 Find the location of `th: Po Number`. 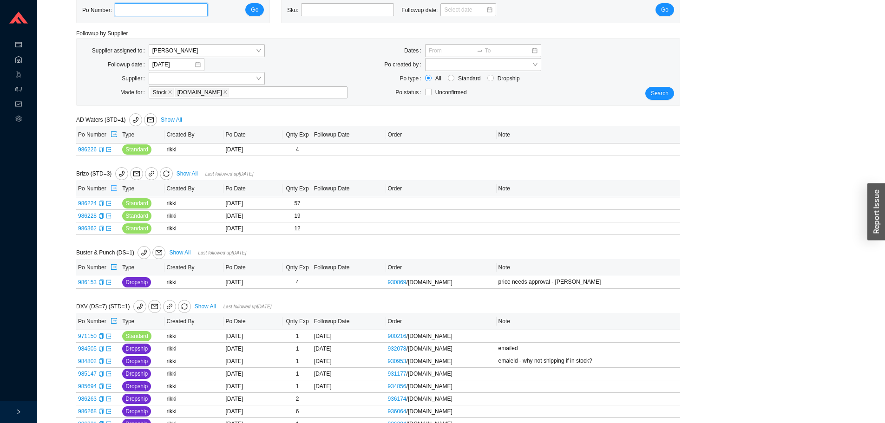

th: Po Number is located at coordinates (98, 189).